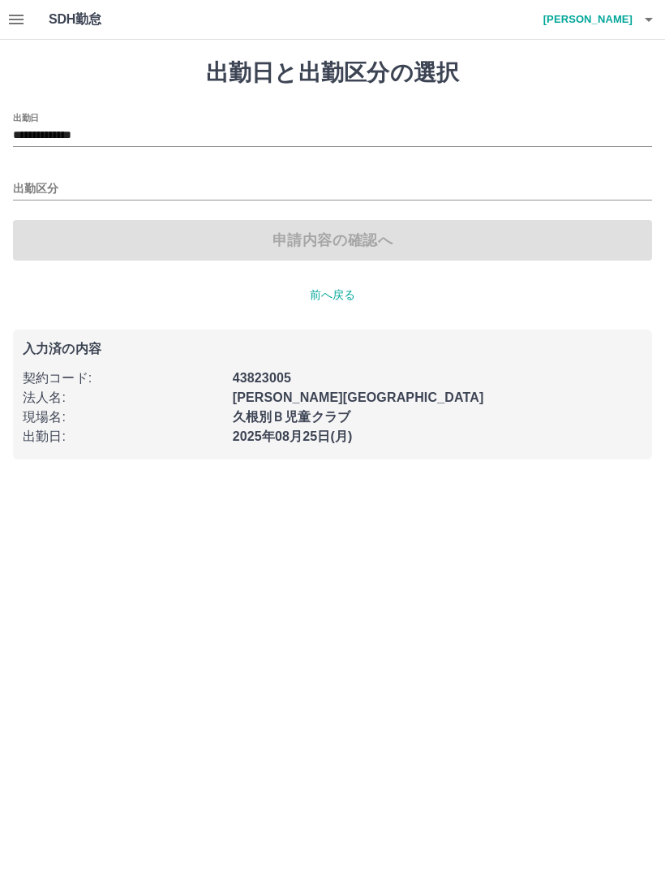 Image resolution: width=665 pixels, height=871 pixels. I want to click on p: 法人名 :, so click(123, 398).